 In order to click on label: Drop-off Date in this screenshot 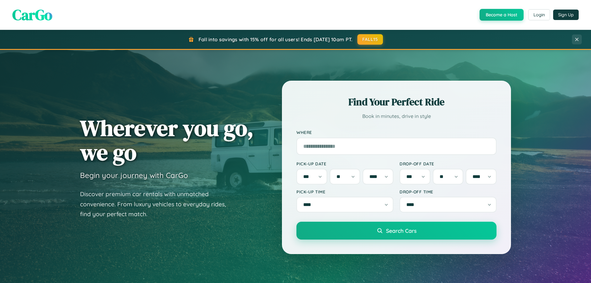, I will do `click(448, 164)`.